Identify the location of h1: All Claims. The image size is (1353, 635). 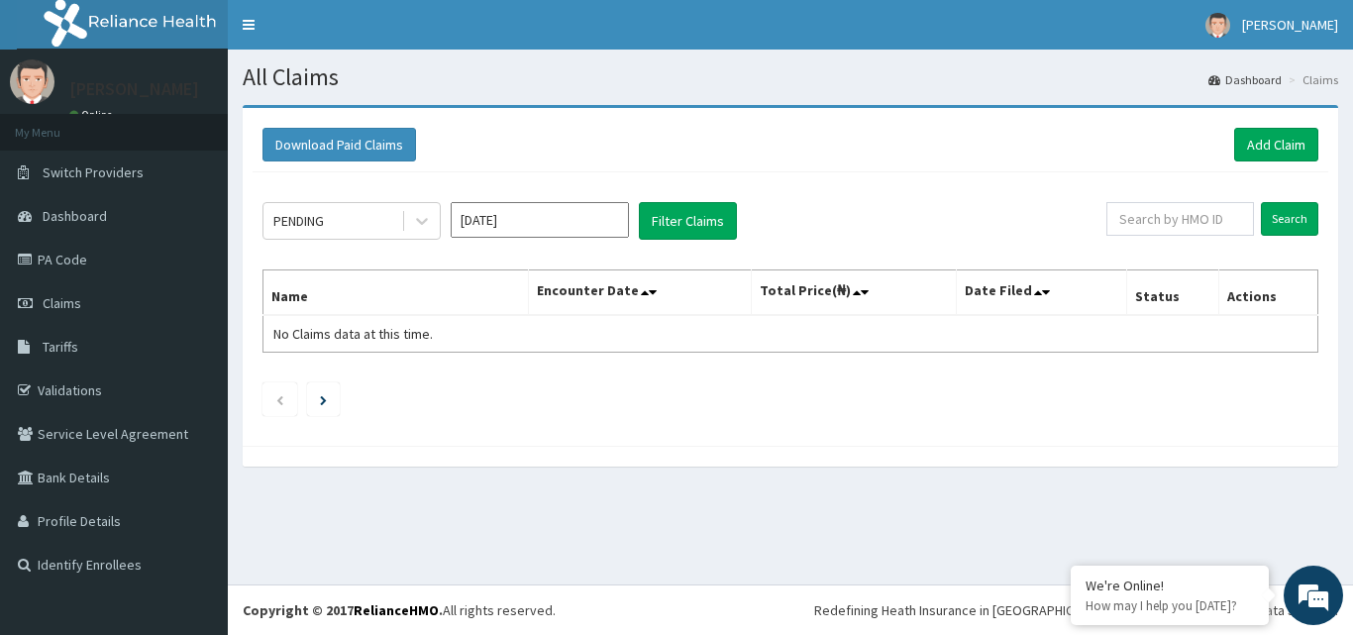
(790, 77).